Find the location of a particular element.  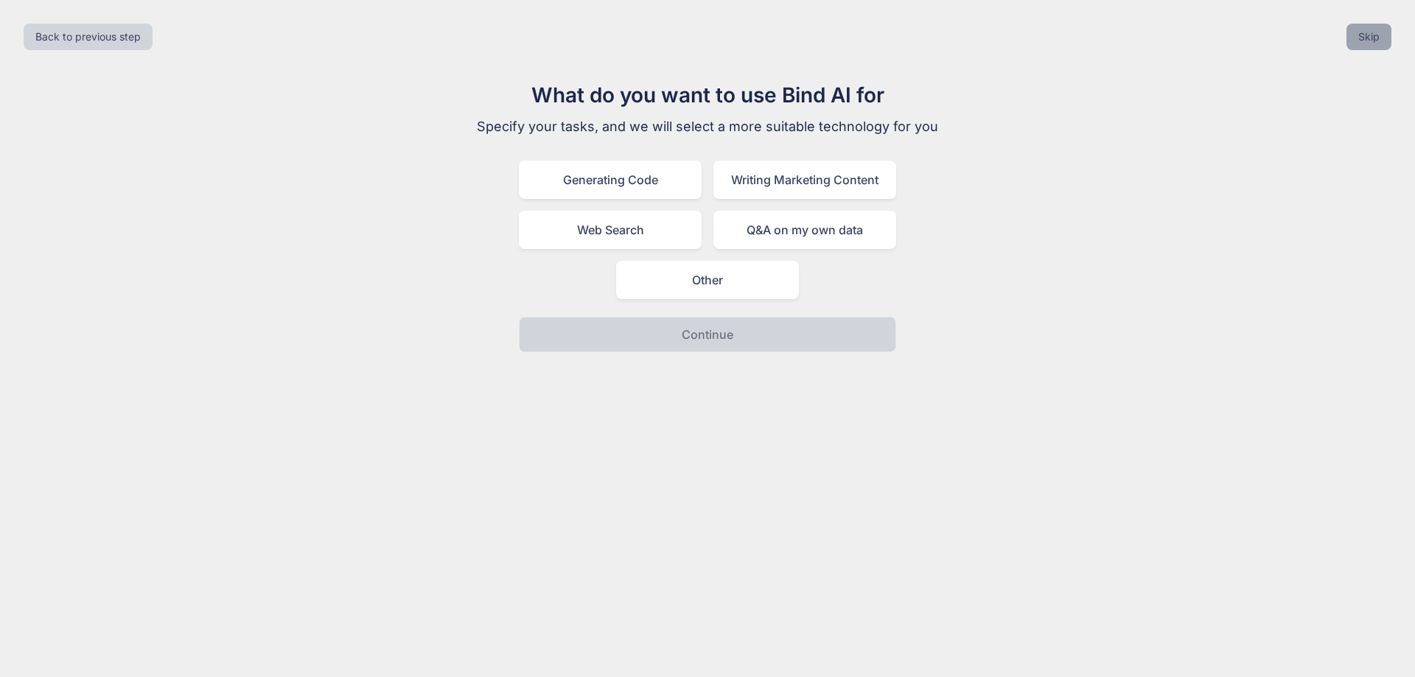

button: Continue is located at coordinates (708, 335).